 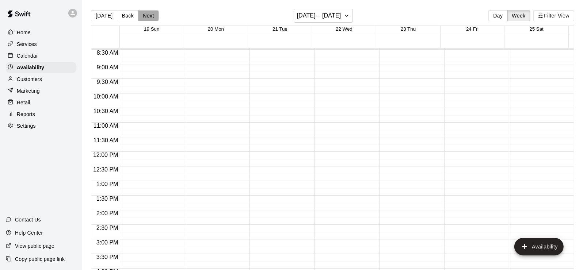 I want to click on a: Customers, so click(x=41, y=79).